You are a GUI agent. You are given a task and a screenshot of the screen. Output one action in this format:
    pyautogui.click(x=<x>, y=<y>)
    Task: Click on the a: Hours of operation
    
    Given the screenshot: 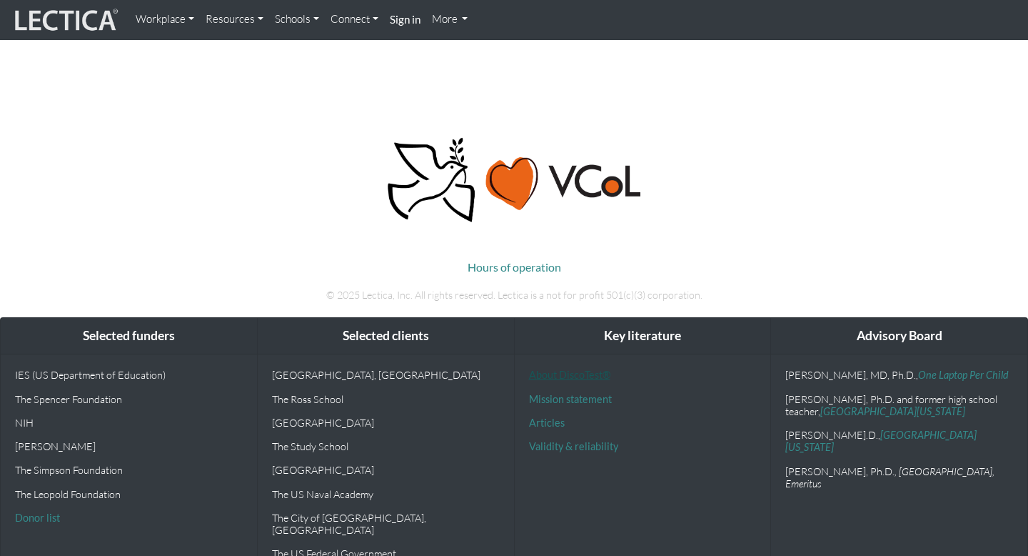 What is the action you would take?
    pyautogui.click(x=514, y=266)
    